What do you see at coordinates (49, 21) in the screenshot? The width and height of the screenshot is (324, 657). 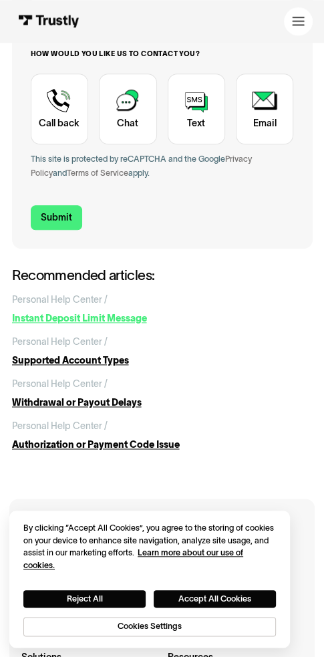 I see `img: Trustly Logo` at bounding box center [49, 21].